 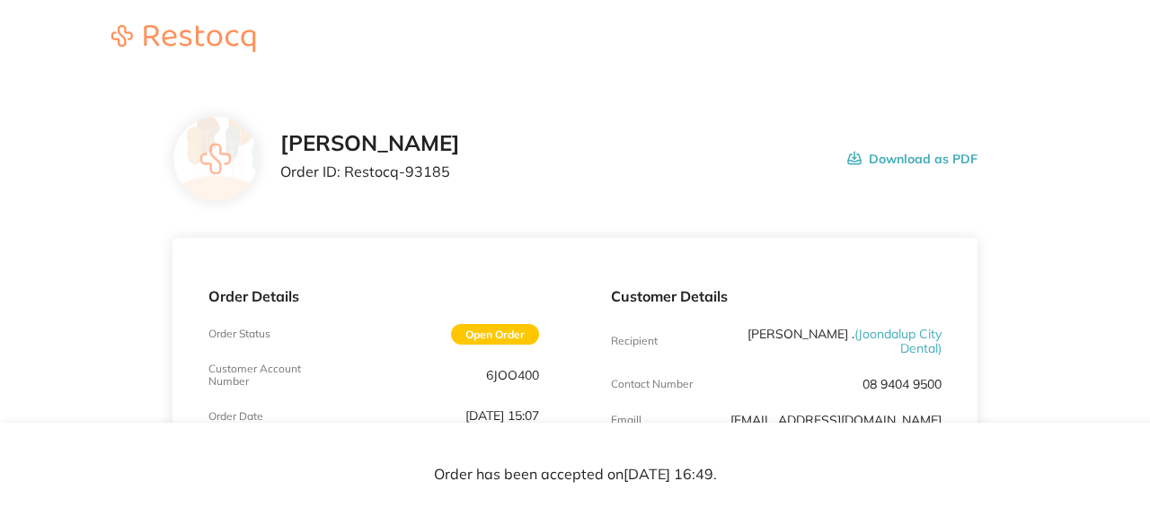 What do you see at coordinates (912, 159) in the screenshot?
I see `button: Download as PDF` at bounding box center [912, 159].